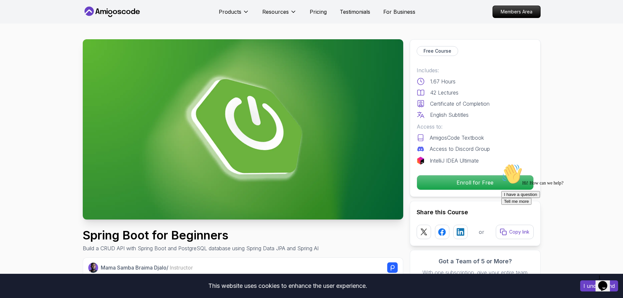 The height and width of the screenshot is (298, 623). Describe the element at coordinates (287, 286) in the screenshot. I see `div: This website uses cookies to enhance the user experience.` at that location.